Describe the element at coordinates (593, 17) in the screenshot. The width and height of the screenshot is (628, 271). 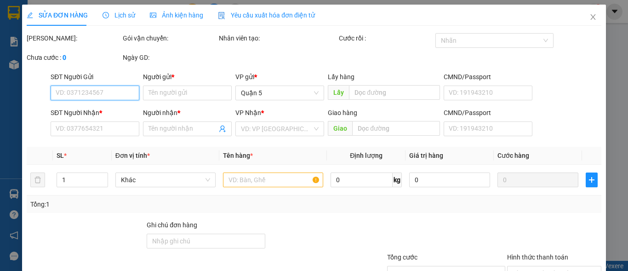
I see `span: close` at that location.